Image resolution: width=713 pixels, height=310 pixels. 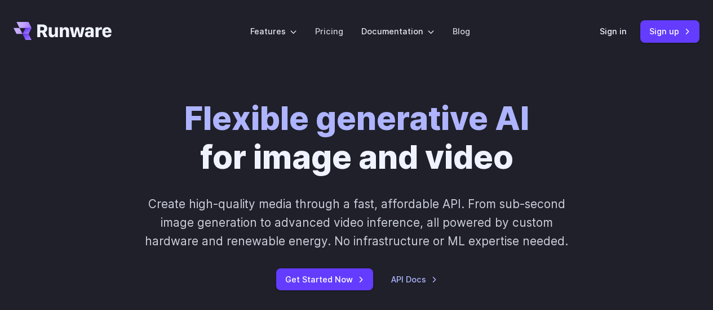 What do you see at coordinates (669, 31) in the screenshot?
I see `a: Sign up` at bounding box center [669, 31].